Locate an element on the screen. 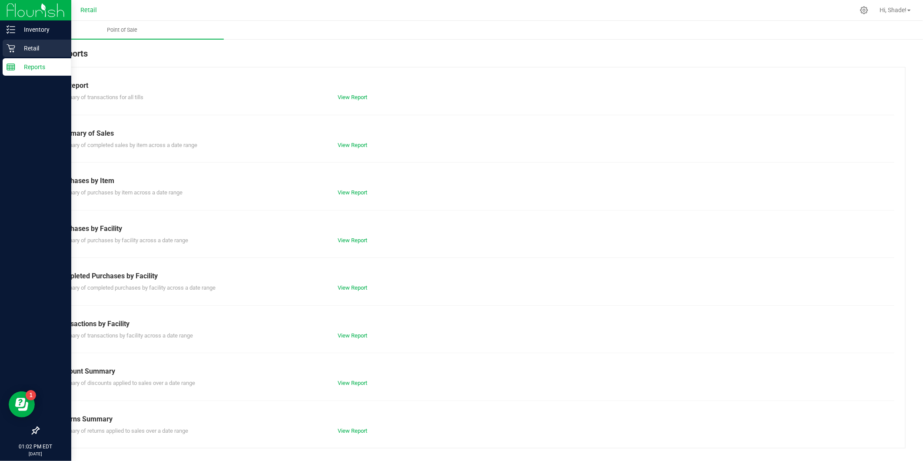 This screenshot has height=461, width=923. inline-svg: Retail is located at coordinates (11, 48).